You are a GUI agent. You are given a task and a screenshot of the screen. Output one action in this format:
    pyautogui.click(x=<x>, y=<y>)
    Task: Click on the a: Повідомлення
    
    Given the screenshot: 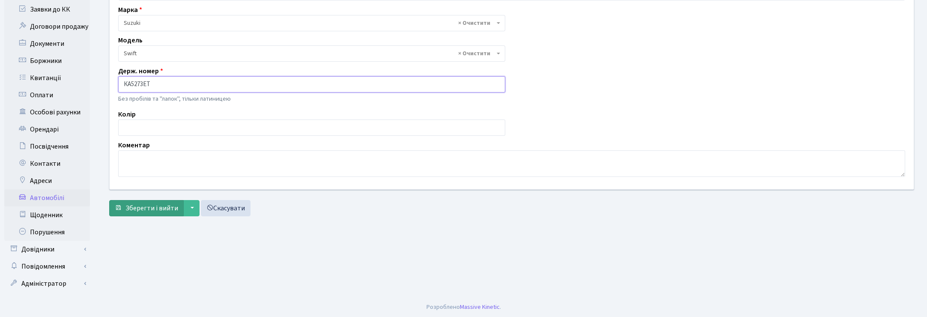 What is the action you would take?
    pyautogui.click(x=47, y=266)
    